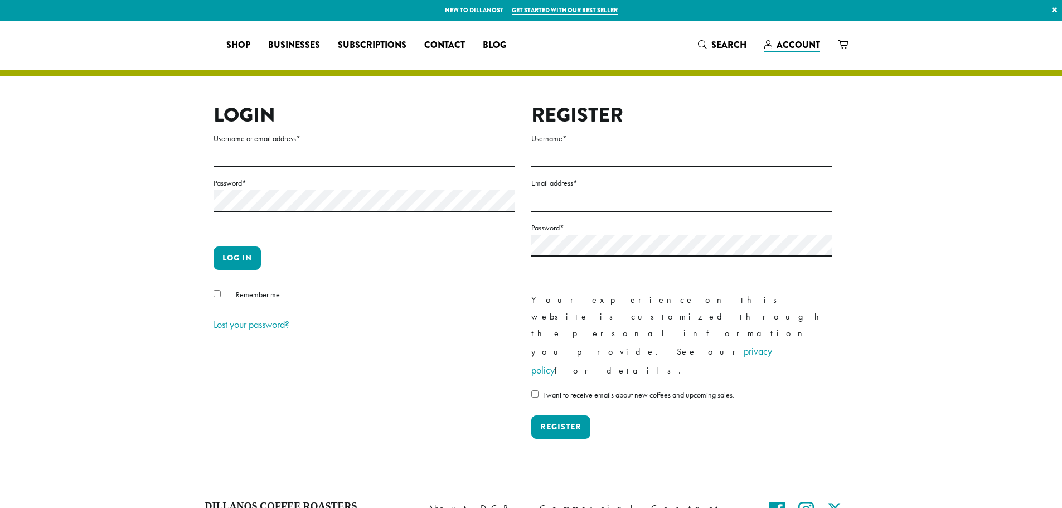 This screenshot has height=508, width=1062. Describe the element at coordinates (251, 324) in the screenshot. I see `a: Lost your password?` at that location.